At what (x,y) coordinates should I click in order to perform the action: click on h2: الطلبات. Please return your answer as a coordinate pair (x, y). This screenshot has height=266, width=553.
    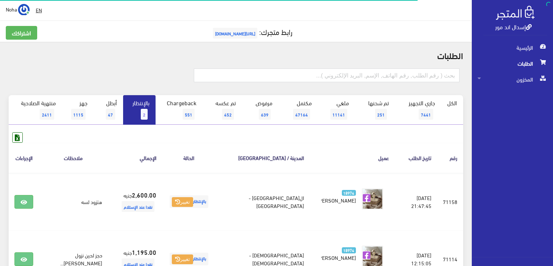
    Looking at the image, I should click on (236, 55).